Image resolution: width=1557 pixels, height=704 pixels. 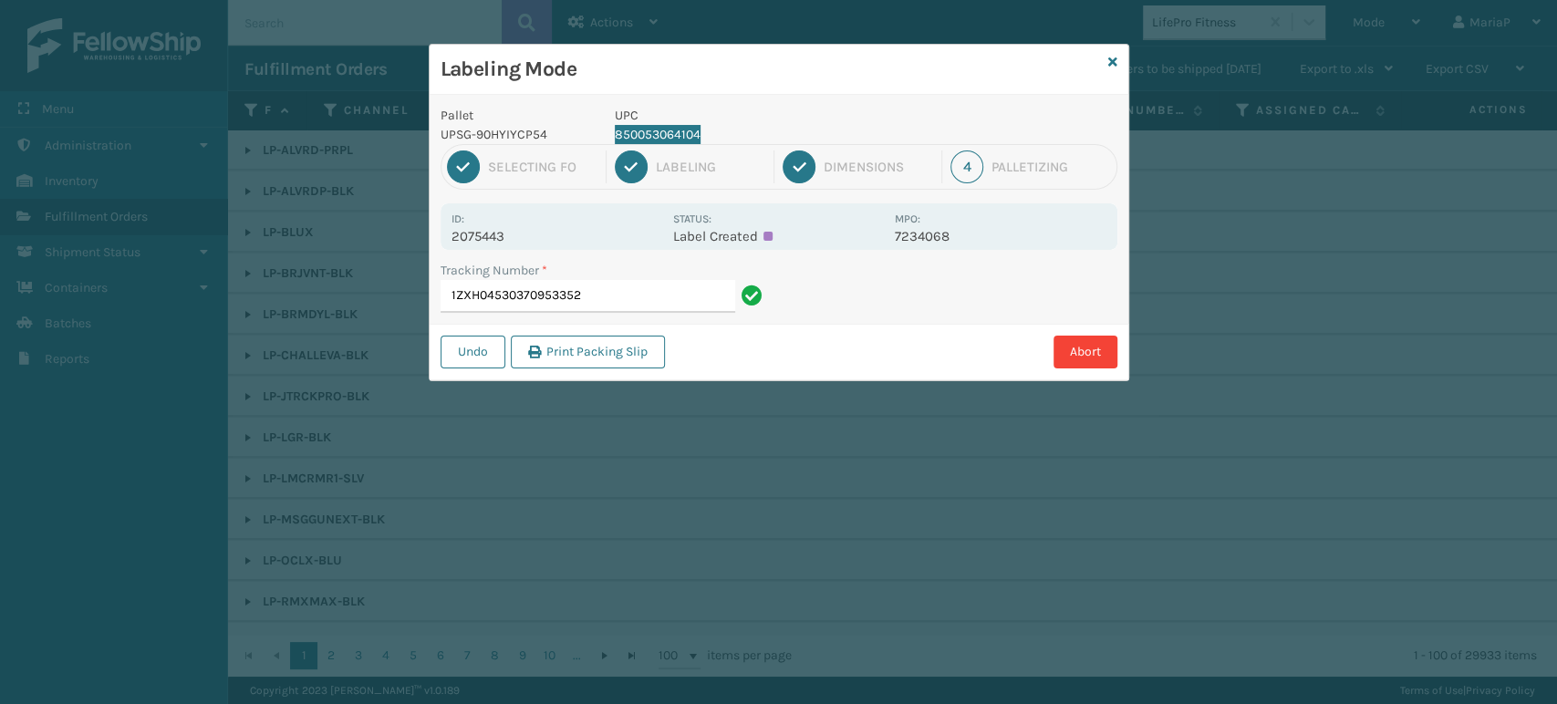 I want to click on p: Label Created, so click(x=778, y=236).